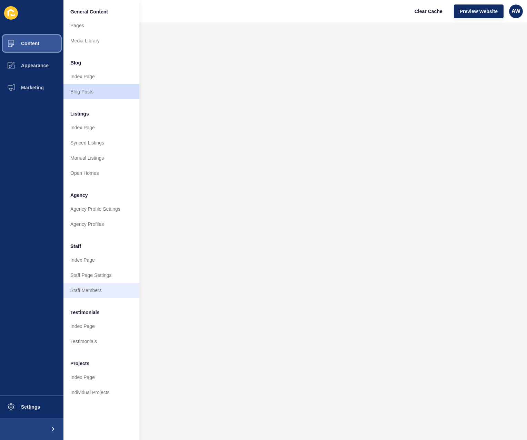 This screenshot has width=527, height=440. What do you see at coordinates (101, 92) in the screenshot?
I see `a: Blog Posts` at bounding box center [101, 92].